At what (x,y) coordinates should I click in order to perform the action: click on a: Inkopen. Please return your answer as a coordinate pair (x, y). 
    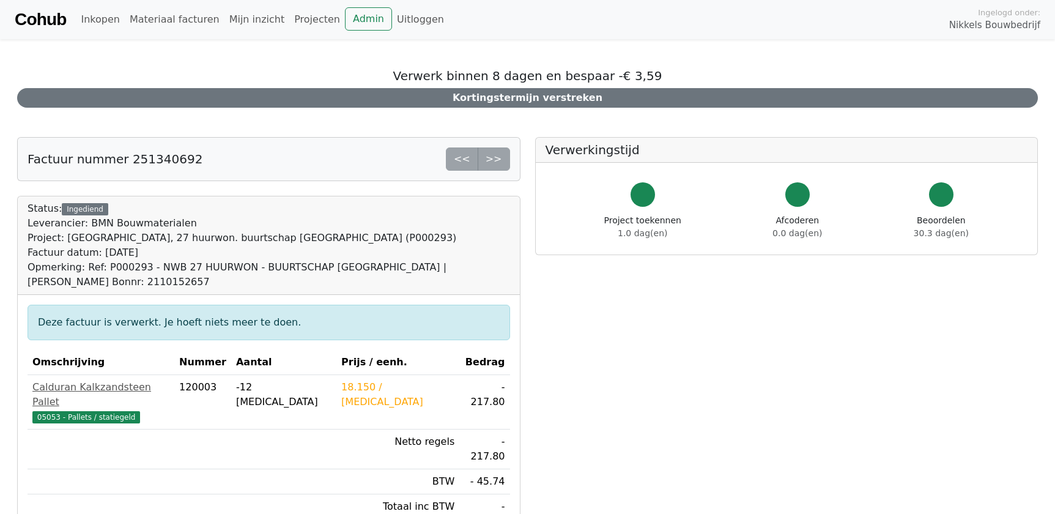
    Looking at the image, I should click on (100, 20).